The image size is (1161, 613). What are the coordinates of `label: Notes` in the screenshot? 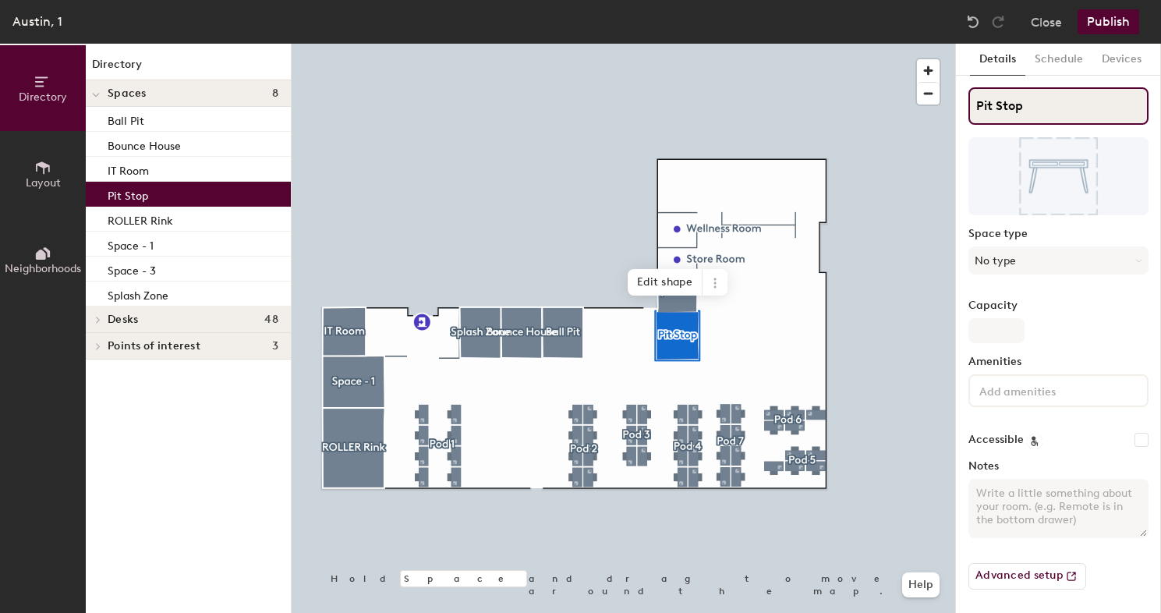 It's located at (1058, 466).